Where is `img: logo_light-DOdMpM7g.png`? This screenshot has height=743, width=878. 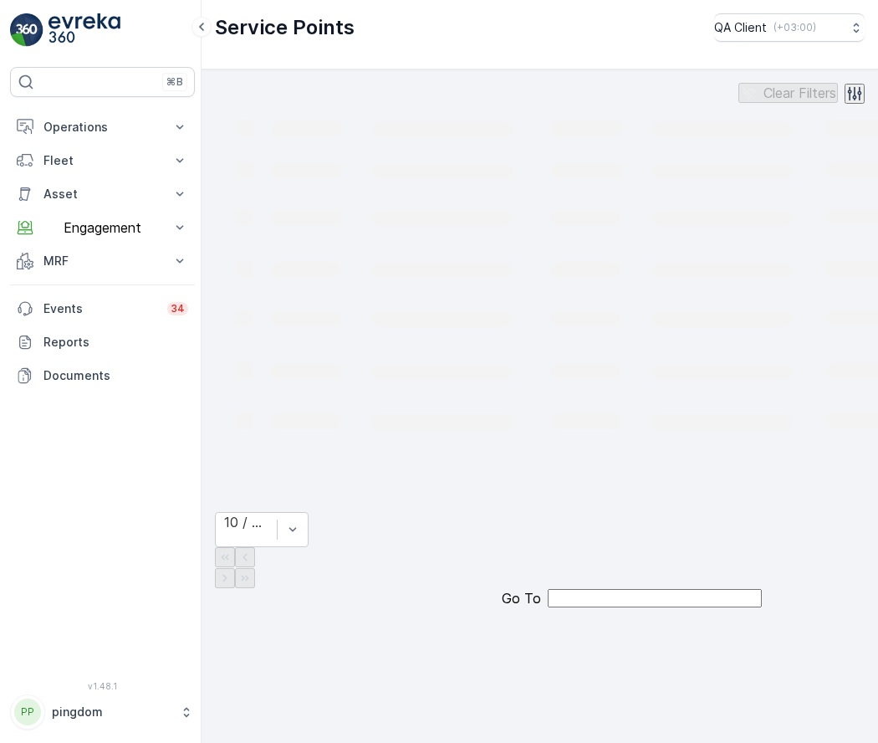 img: logo_light-DOdMpM7g.png is located at coordinates (84, 30).